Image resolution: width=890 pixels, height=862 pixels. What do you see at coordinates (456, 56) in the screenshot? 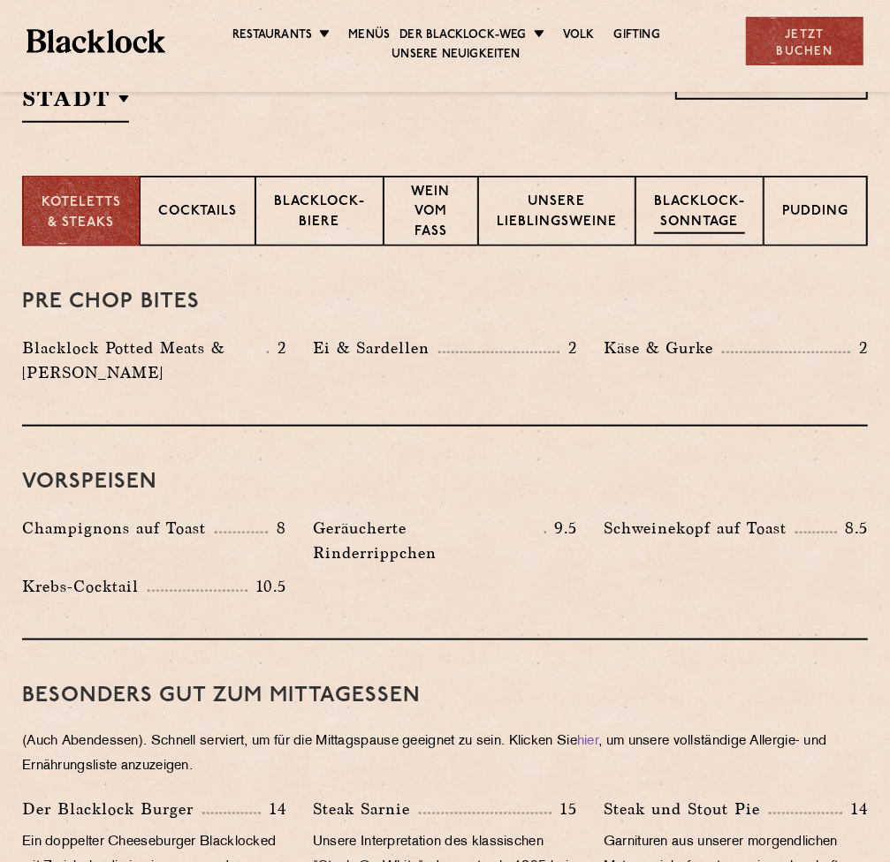
I see `a: Unsere Neuigkeiten` at bounding box center [456, 56].